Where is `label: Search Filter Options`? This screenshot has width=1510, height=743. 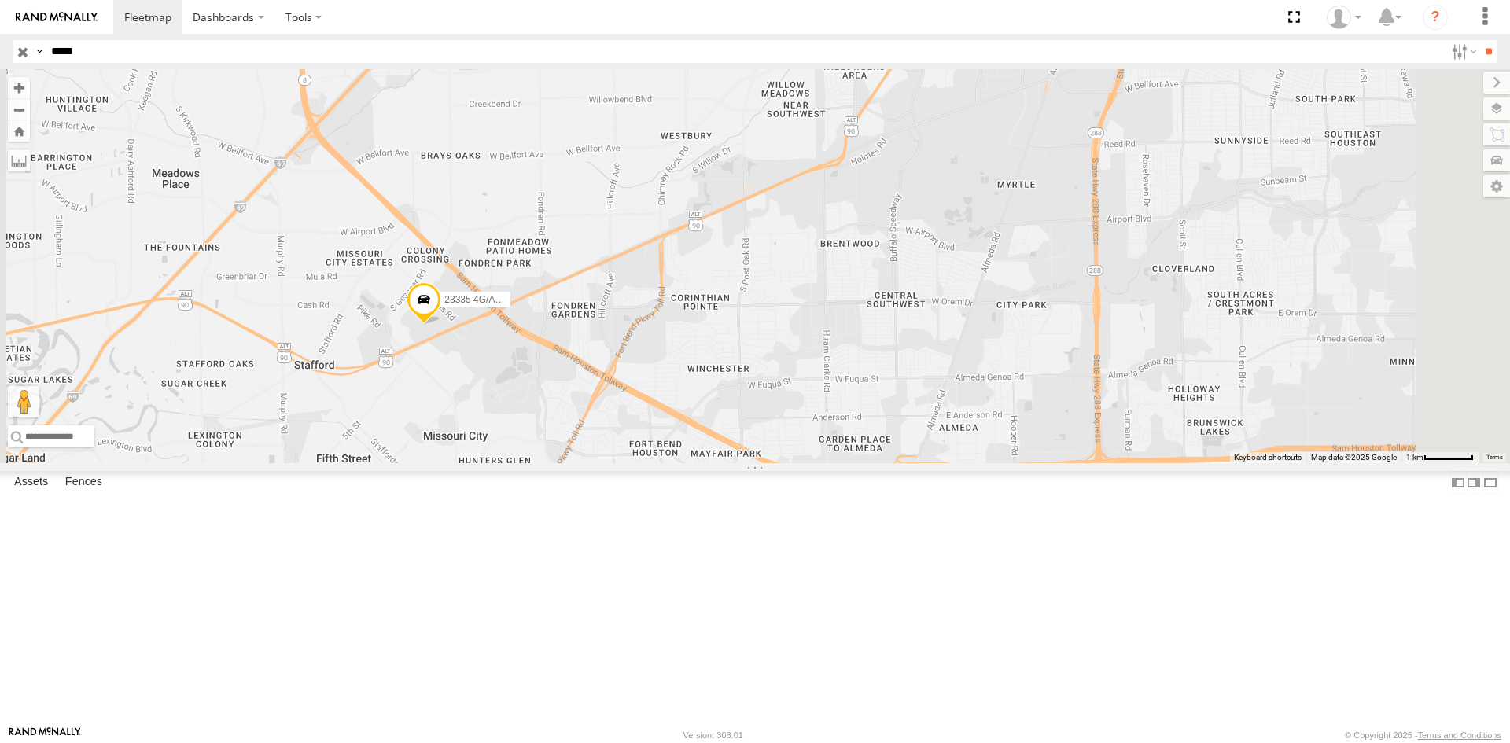
label: Search Filter Options is located at coordinates (1462, 51).